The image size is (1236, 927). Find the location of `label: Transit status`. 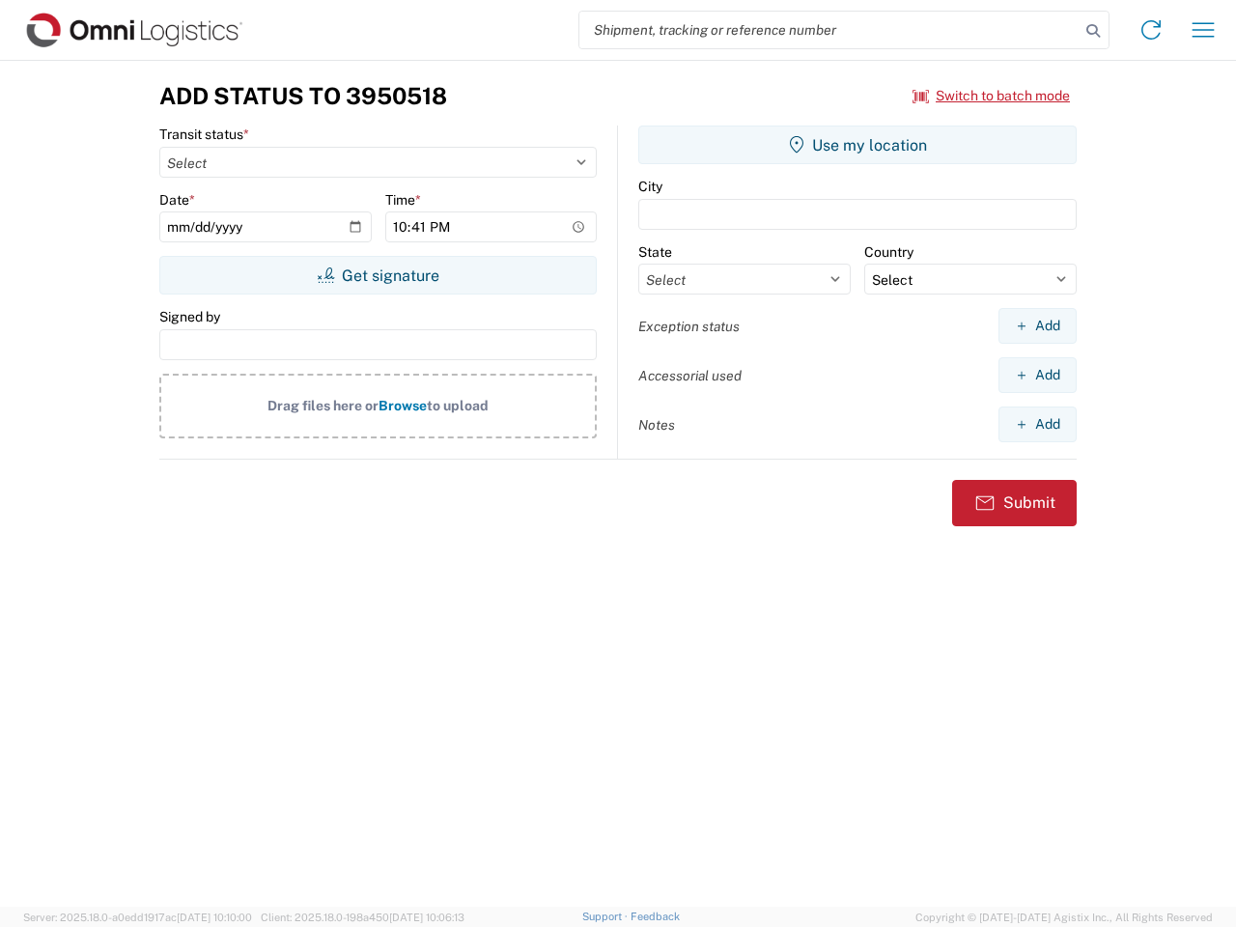

label: Transit status is located at coordinates (204, 134).